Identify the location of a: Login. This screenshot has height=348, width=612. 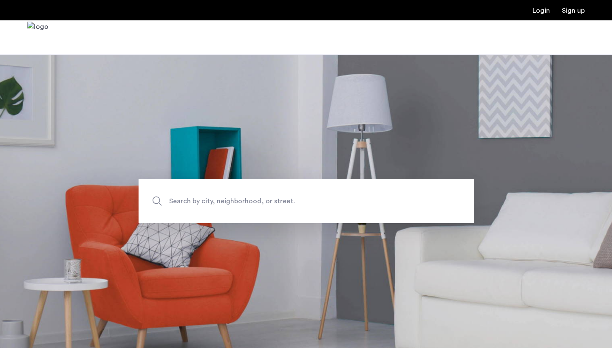
(541, 11).